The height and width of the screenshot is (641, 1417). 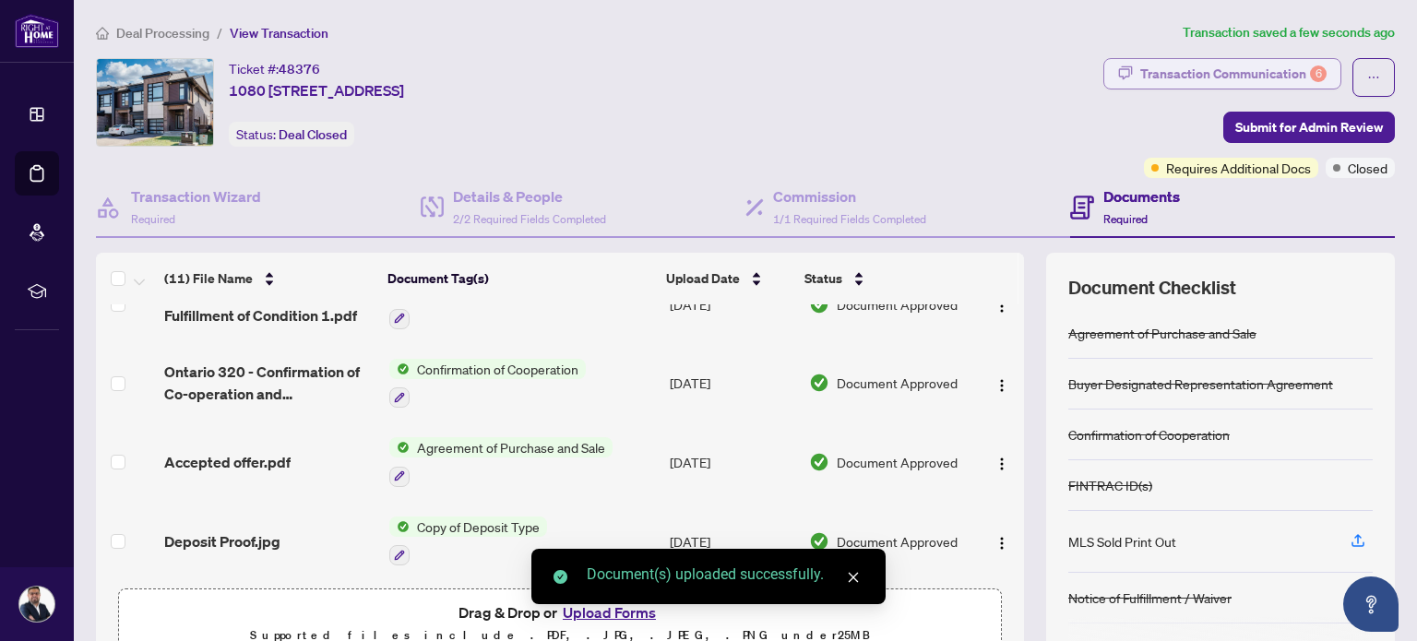 I want to click on div: 6, so click(x=1318, y=74).